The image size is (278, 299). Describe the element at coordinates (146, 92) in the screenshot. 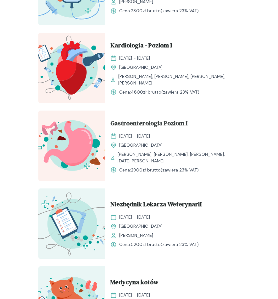

I see `span: 4800 zł brutto` at that location.